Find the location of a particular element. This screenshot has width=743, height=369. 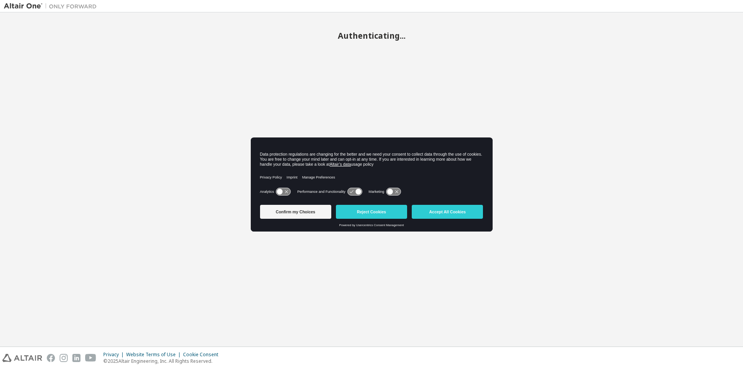

h2: Authenticating... is located at coordinates (371, 36).